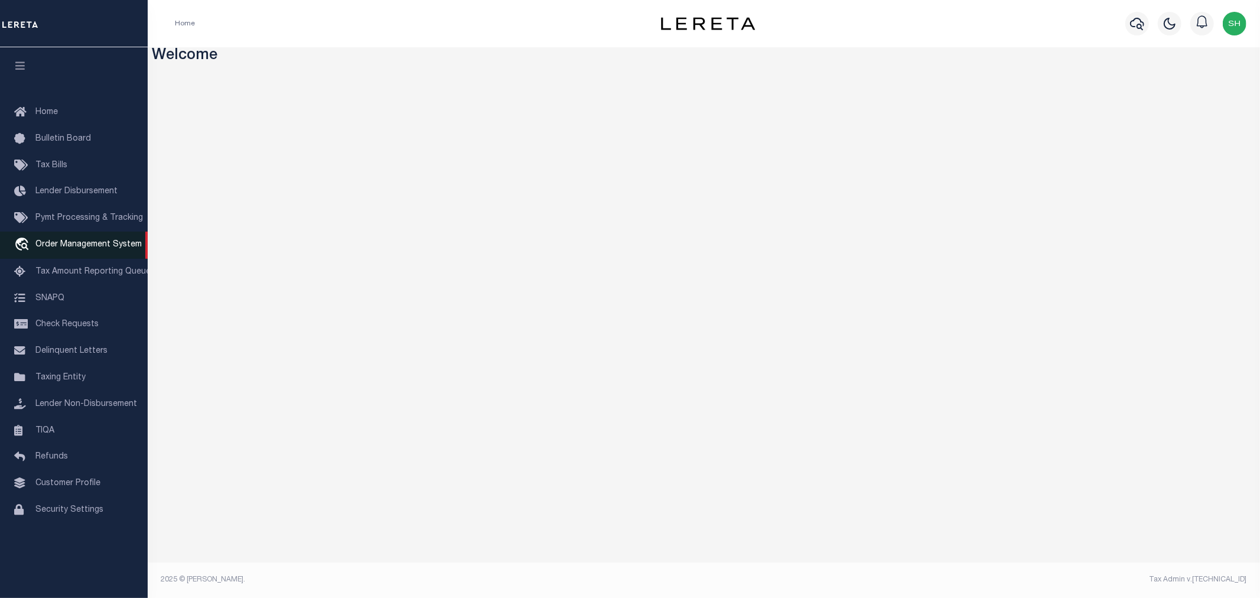 The image size is (1260, 598). I want to click on span: Bulletin Board, so click(63, 139).